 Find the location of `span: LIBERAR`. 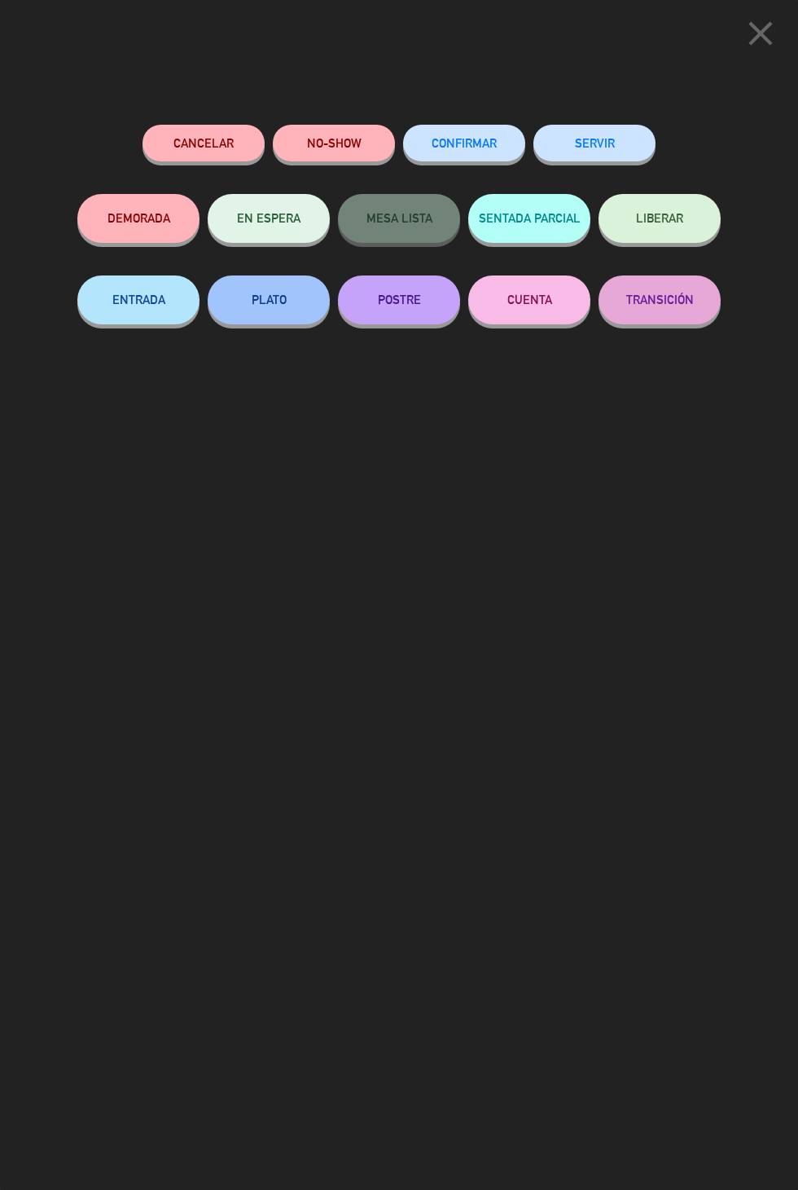

span: LIBERAR is located at coordinates (660, 218).